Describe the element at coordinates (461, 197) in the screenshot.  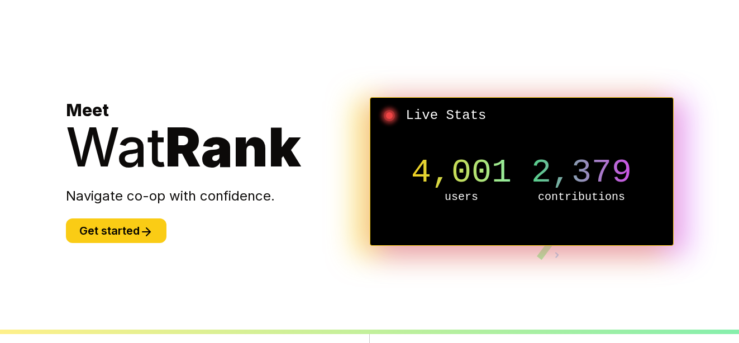
I see `p: users` at that location.